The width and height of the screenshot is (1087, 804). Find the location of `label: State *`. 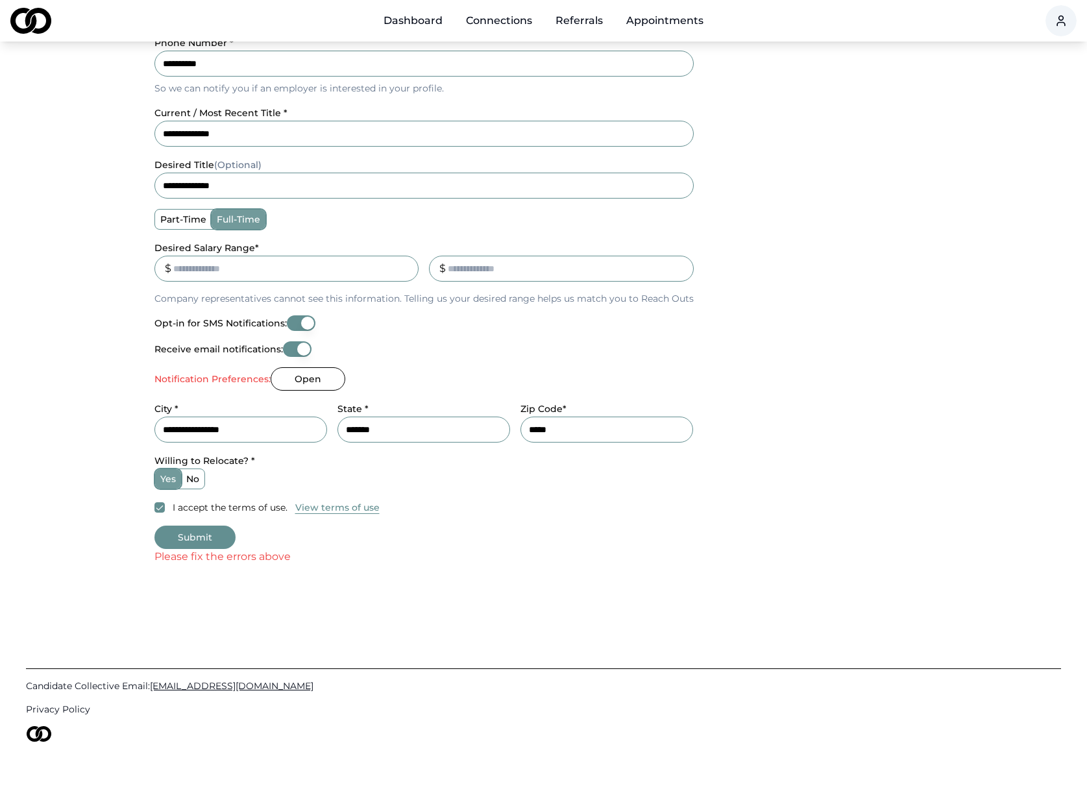

label: State * is located at coordinates (353, 409).